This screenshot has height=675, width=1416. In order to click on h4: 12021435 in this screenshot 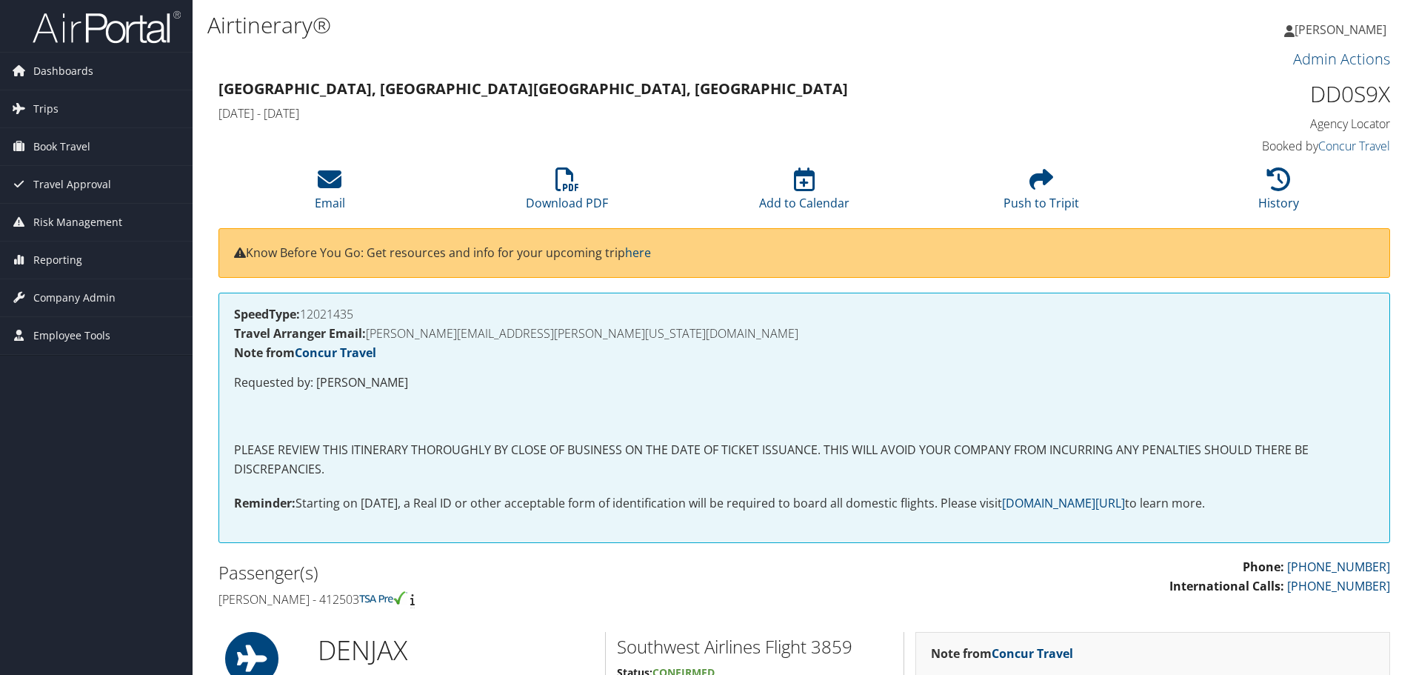, I will do `click(804, 314)`.